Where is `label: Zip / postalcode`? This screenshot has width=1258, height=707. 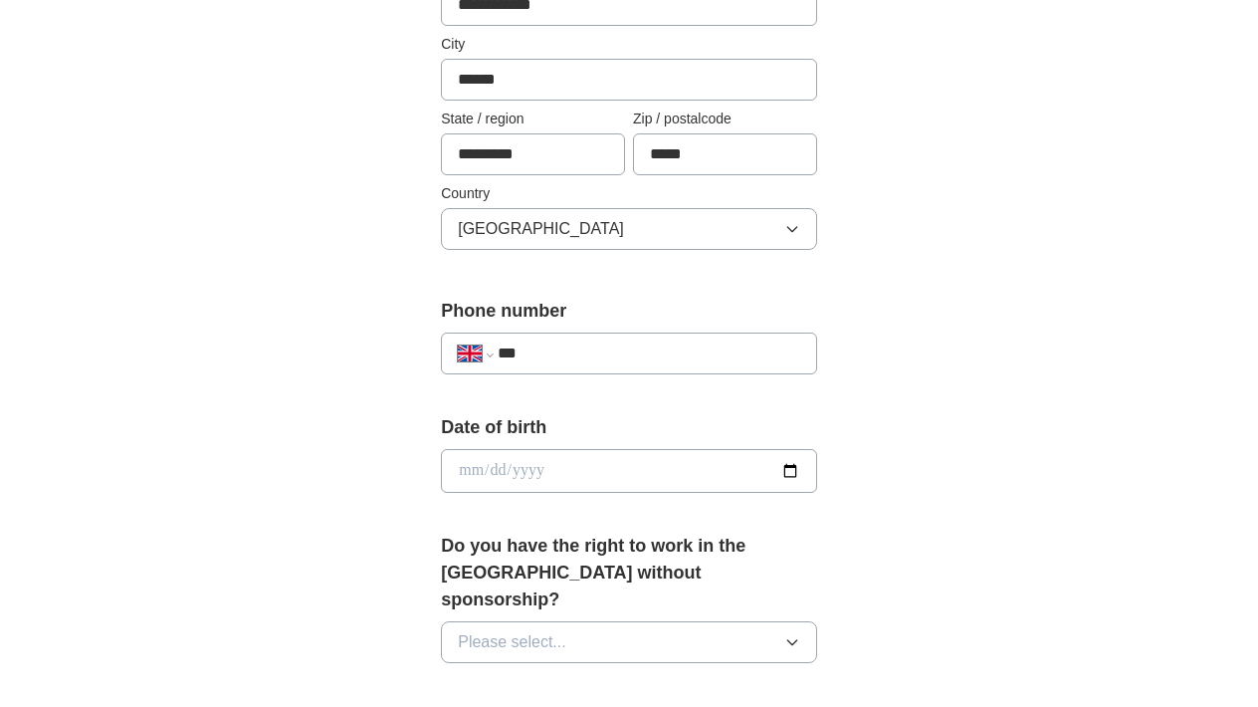
label: Zip / postalcode is located at coordinates (725, 118).